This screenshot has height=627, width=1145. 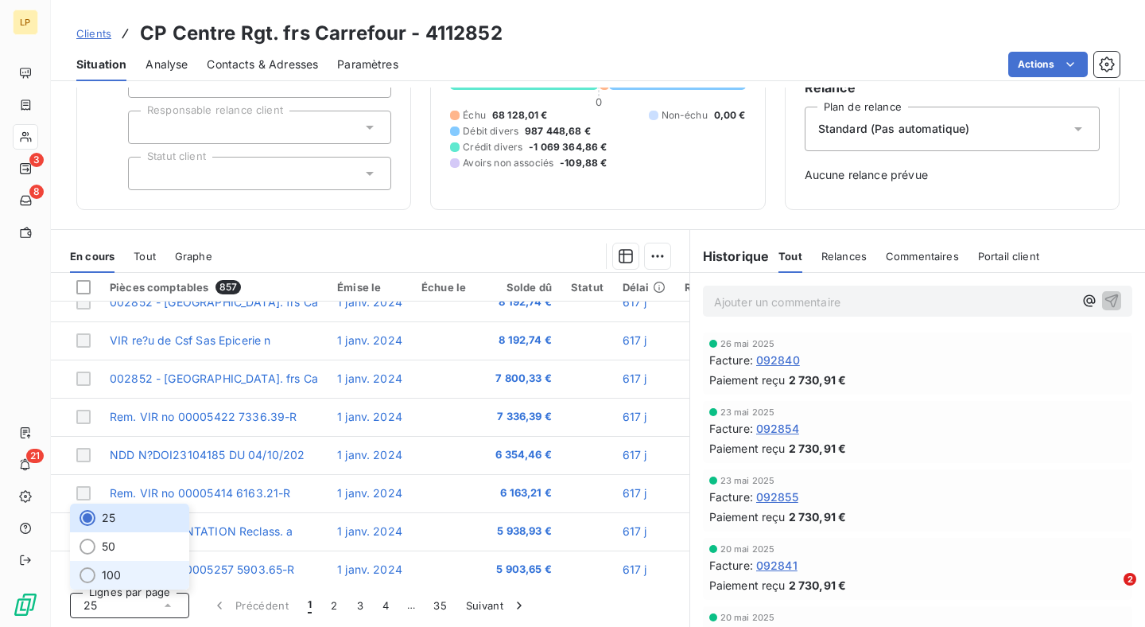 What do you see at coordinates (894, 129) in the screenshot?
I see `span: Standard (Pas automatique)` at bounding box center [894, 129].